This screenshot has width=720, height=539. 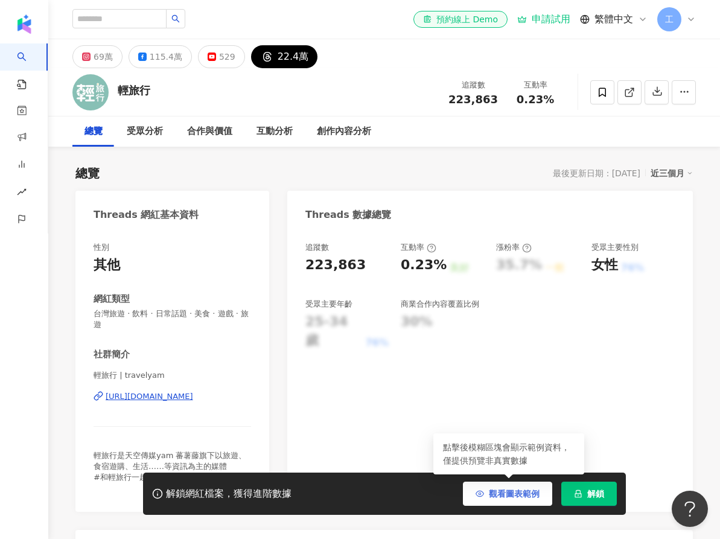 What do you see at coordinates (460, 19) in the screenshot?
I see `a: 預約線上 Demo` at bounding box center [460, 19].